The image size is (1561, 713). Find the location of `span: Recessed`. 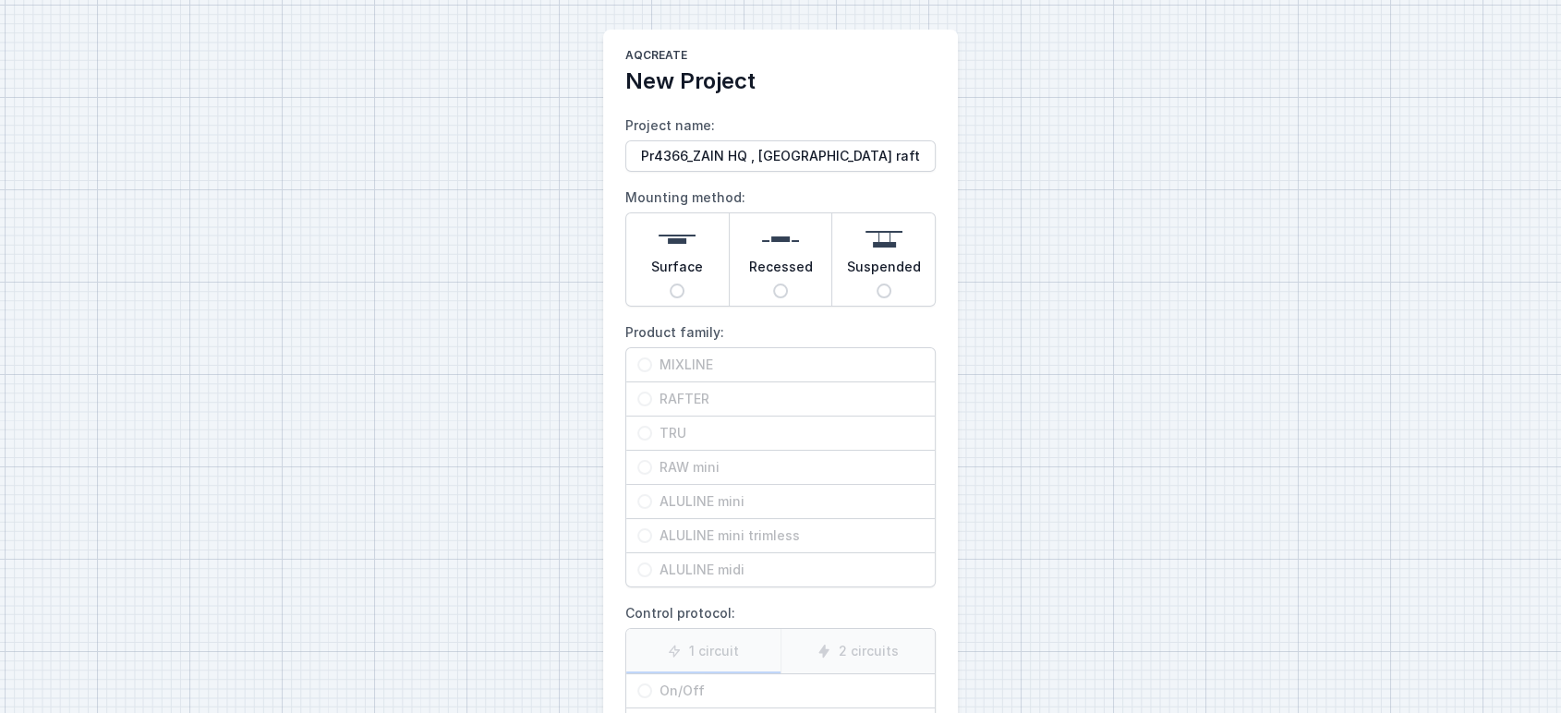

span: Recessed is located at coordinates (781, 271).